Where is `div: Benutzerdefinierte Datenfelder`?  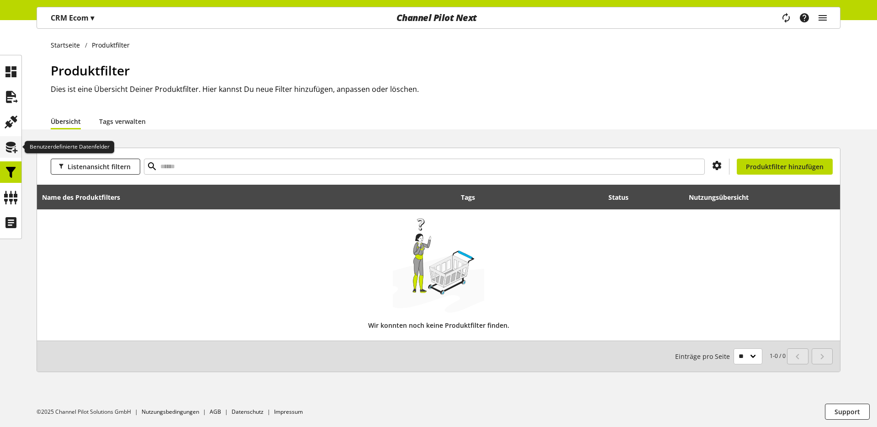
div: Benutzerdefinierte Datenfelder is located at coordinates (69, 147).